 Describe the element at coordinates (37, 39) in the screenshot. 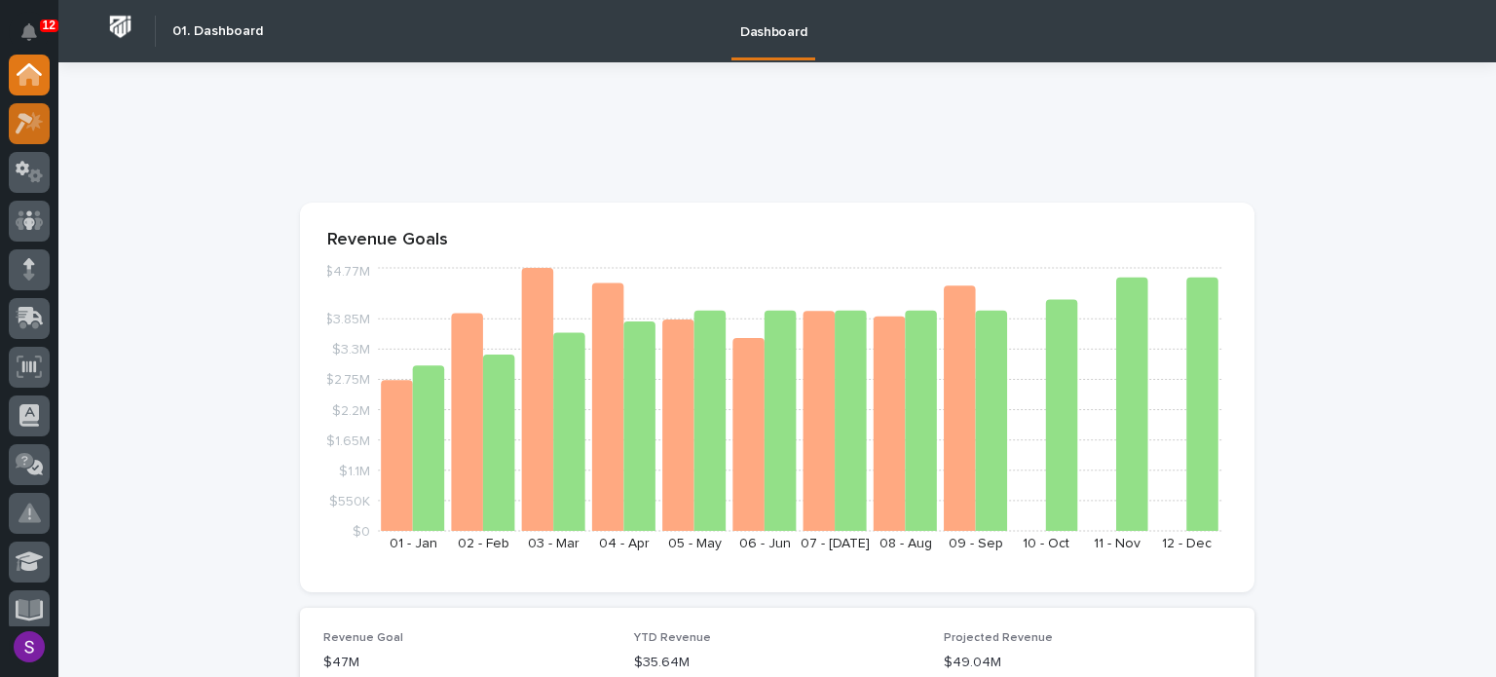

I see `div: Notifications12` at that location.